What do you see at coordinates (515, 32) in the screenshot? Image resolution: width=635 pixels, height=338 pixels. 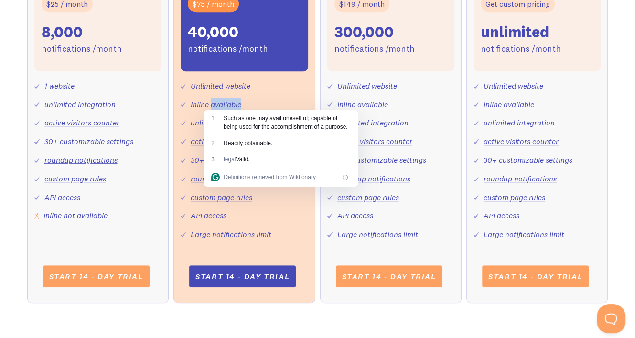 I see `div: unlimited` at bounding box center [515, 32].